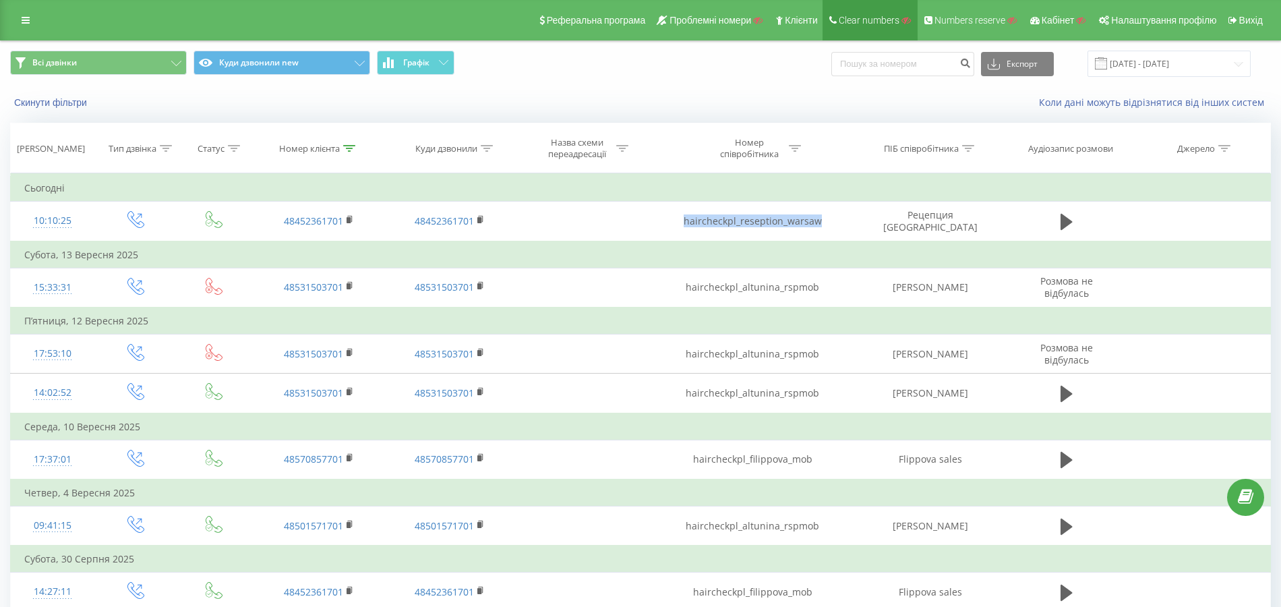 The width and height of the screenshot is (1281, 607). I want to click on button: Графік, so click(415, 63).